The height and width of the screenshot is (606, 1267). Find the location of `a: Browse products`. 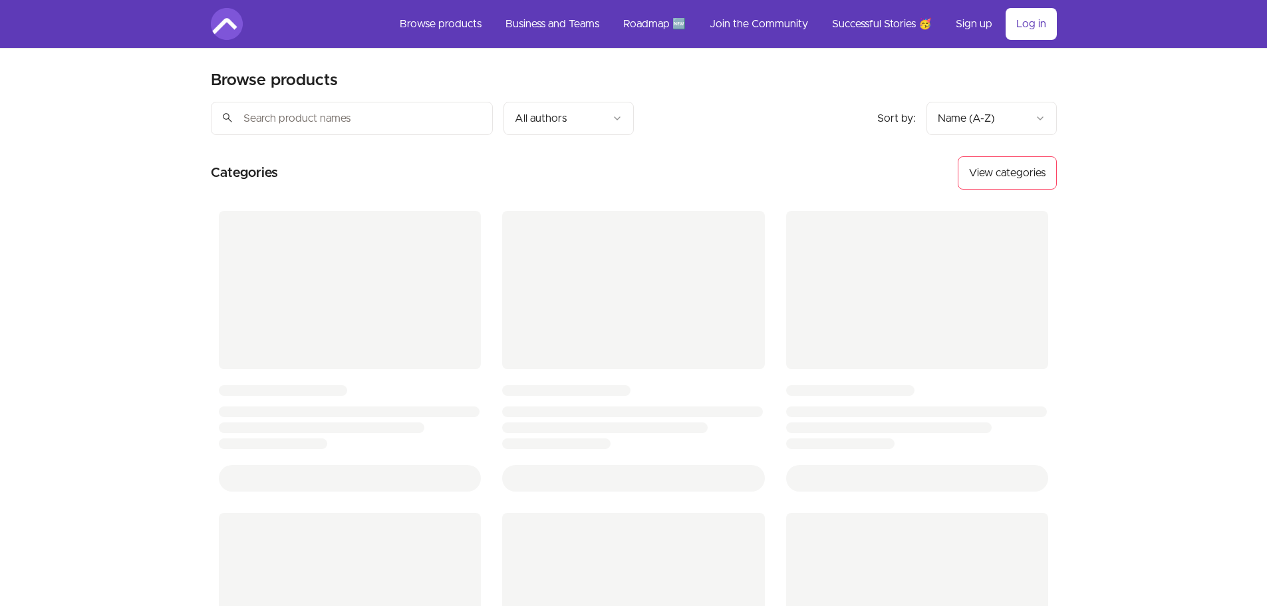

a: Browse products is located at coordinates (440, 24).